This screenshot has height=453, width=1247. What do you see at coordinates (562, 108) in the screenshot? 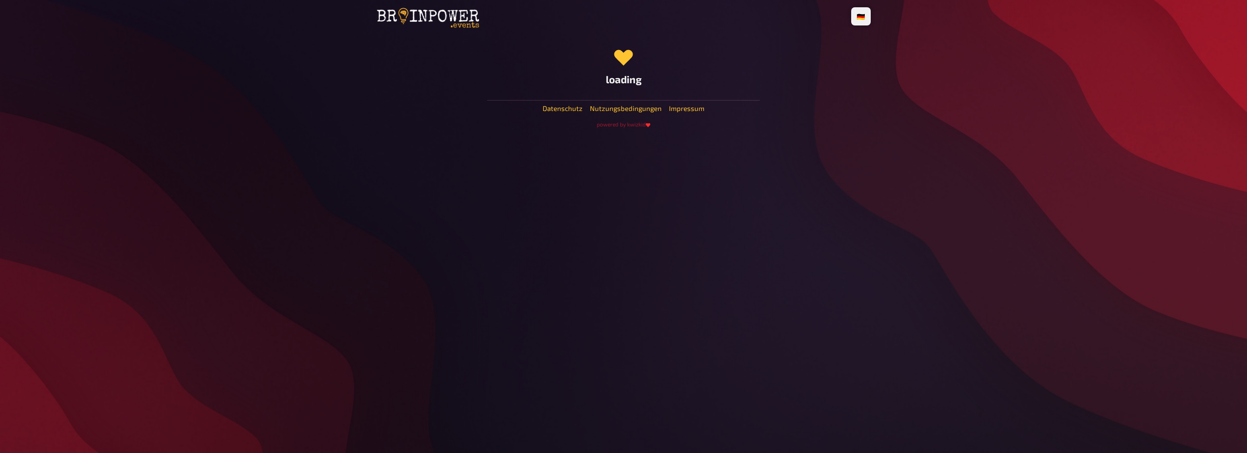
I see `a: Datenschutz` at bounding box center [562, 108].